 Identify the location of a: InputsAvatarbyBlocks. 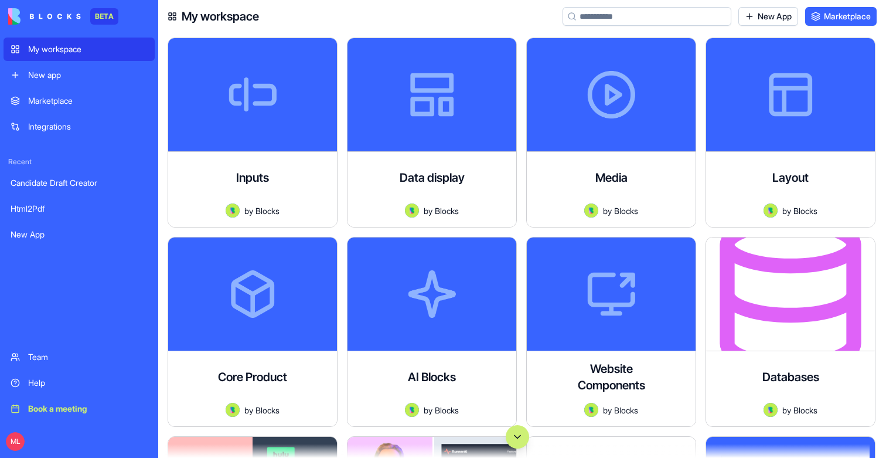
(253, 132).